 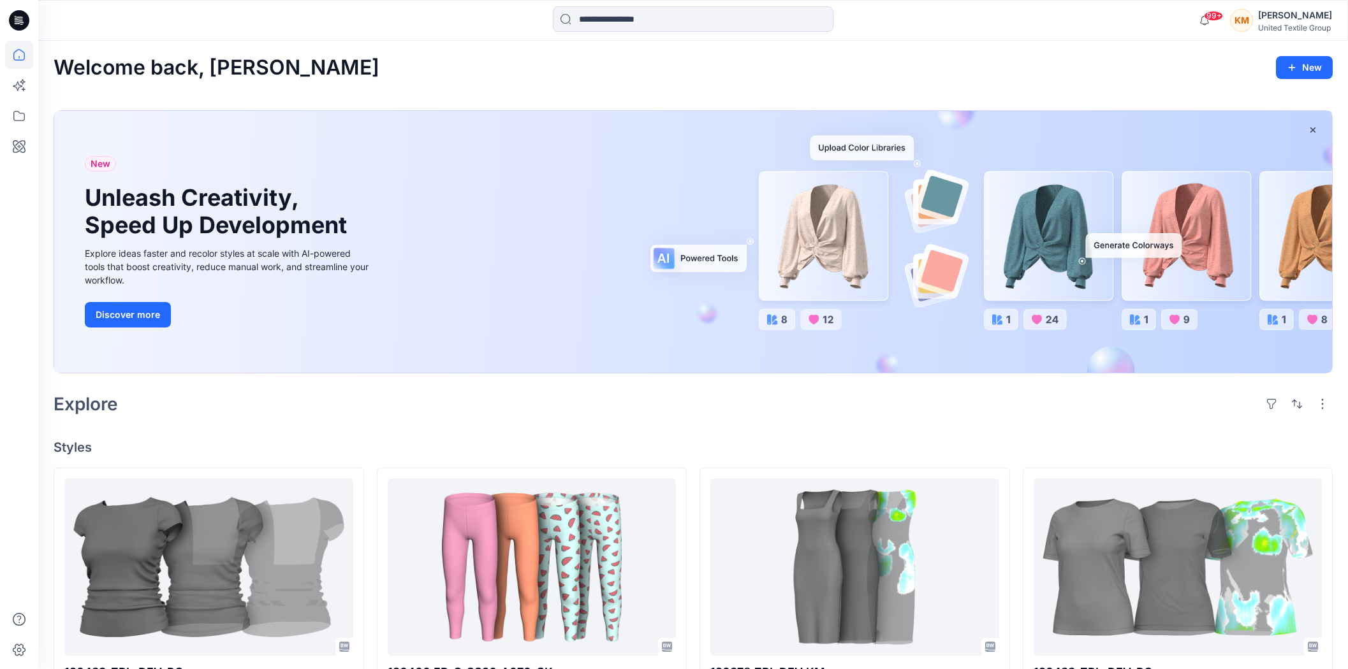 What do you see at coordinates (532, 567) in the screenshot?
I see `a: 120400 FR-G-SS26-A070-CK` at bounding box center [532, 567].